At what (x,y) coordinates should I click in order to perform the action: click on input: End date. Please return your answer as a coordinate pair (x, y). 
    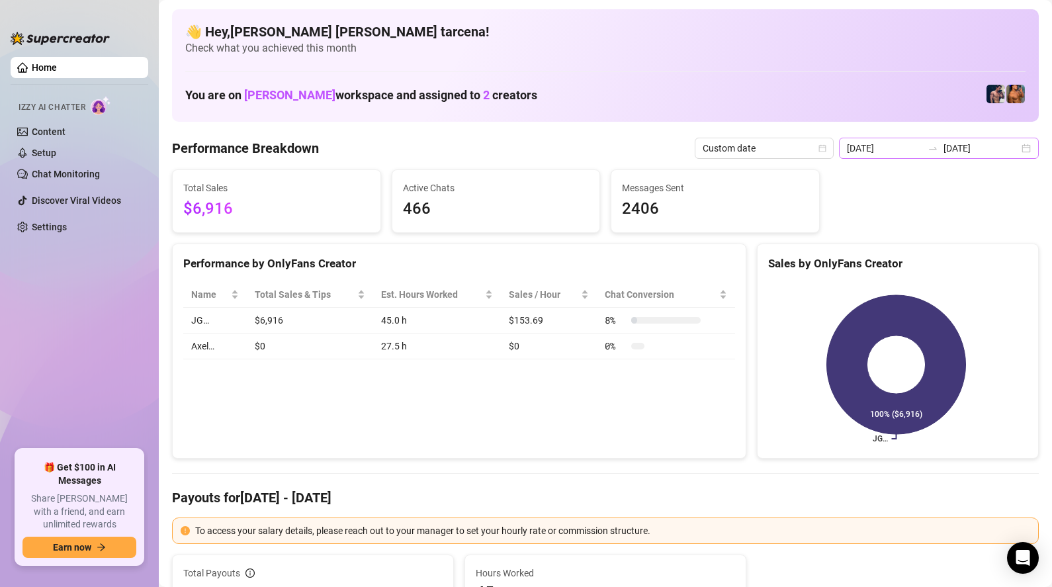
    Looking at the image, I should click on (981, 148).